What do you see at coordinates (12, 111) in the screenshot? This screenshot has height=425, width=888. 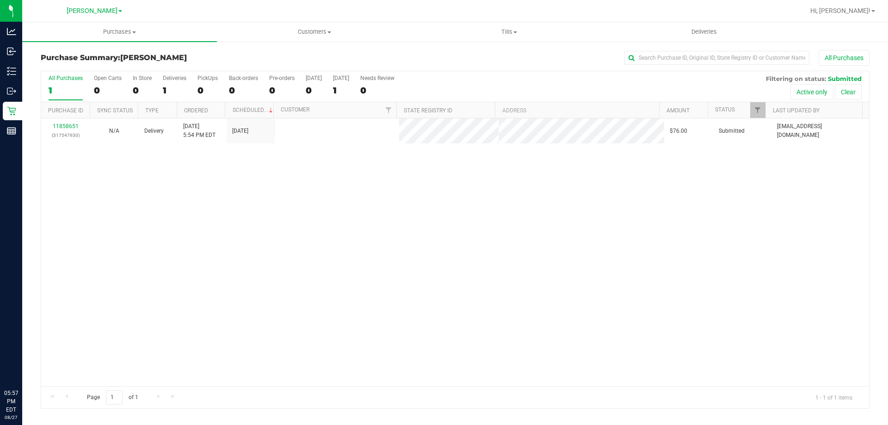 I see `inline-svg: Retail` at bounding box center [12, 111].